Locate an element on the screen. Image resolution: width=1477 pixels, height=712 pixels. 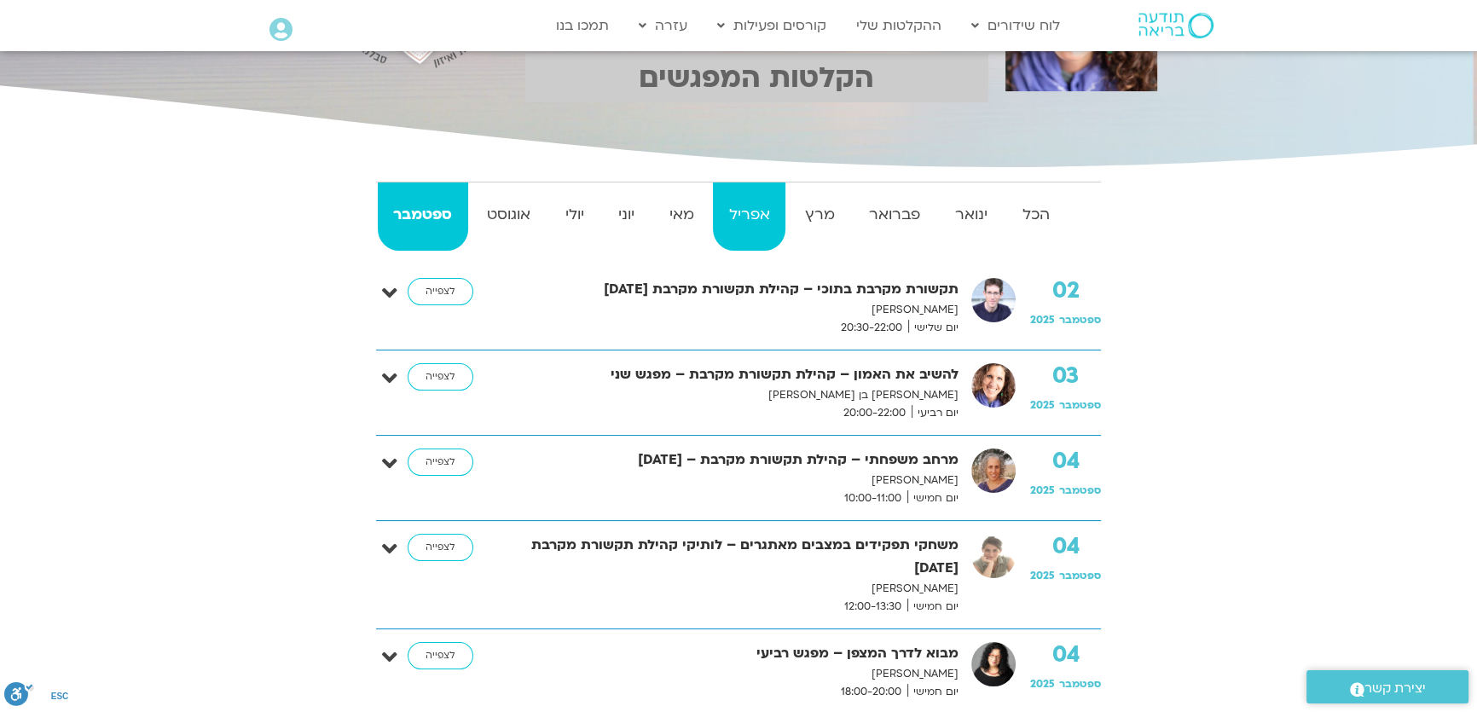
a: ינואר is located at coordinates (971, 217).